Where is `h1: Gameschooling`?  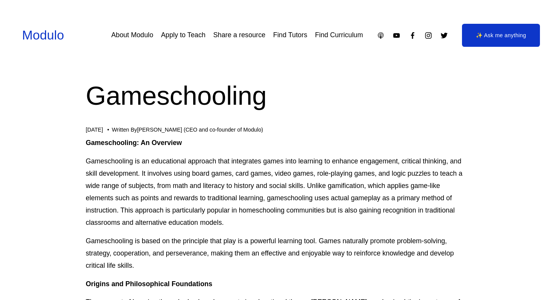 h1: Gameschooling is located at coordinates (276, 96).